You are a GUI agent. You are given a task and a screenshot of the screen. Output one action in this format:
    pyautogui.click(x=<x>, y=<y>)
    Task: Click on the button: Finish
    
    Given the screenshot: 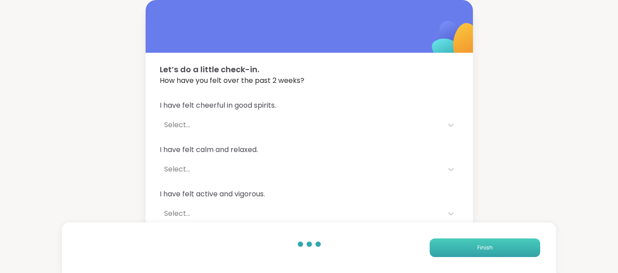 What is the action you would take?
    pyautogui.click(x=485, y=247)
    